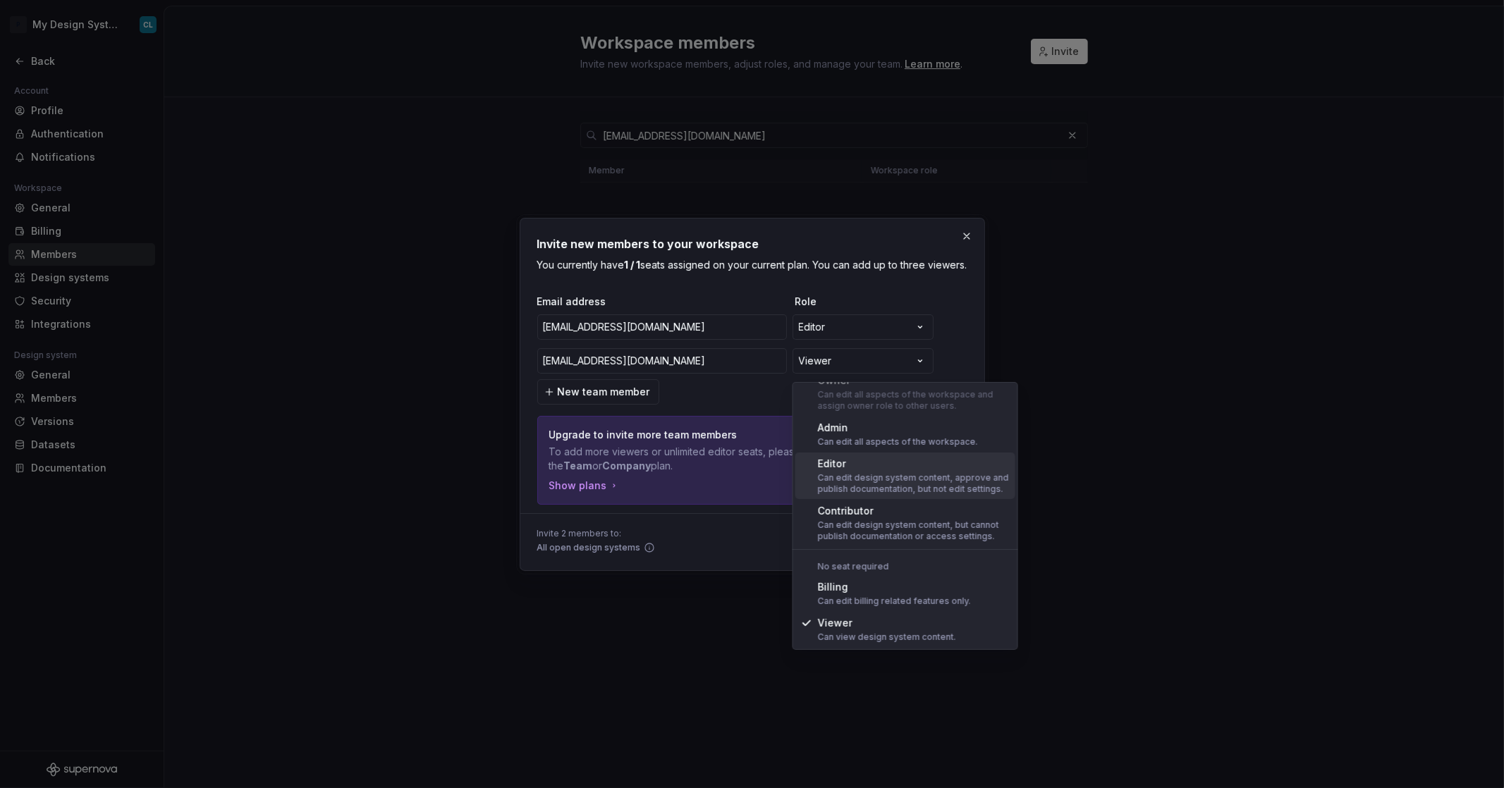 The width and height of the screenshot is (1504, 788). I want to click on span: Contributor, so click(845, 510).